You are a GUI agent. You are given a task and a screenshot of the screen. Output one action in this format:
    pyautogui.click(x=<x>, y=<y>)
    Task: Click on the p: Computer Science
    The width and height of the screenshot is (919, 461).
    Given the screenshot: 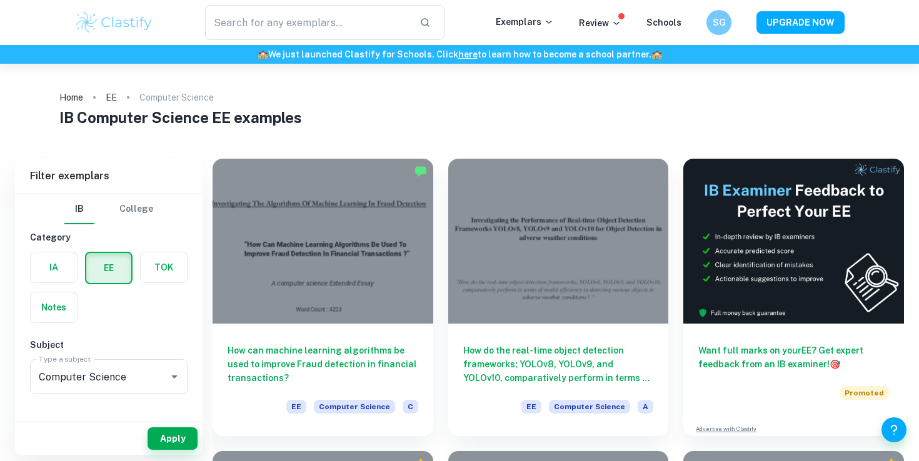 What is the action you would take?
    pyautogui.click(x=176, y=97)
    